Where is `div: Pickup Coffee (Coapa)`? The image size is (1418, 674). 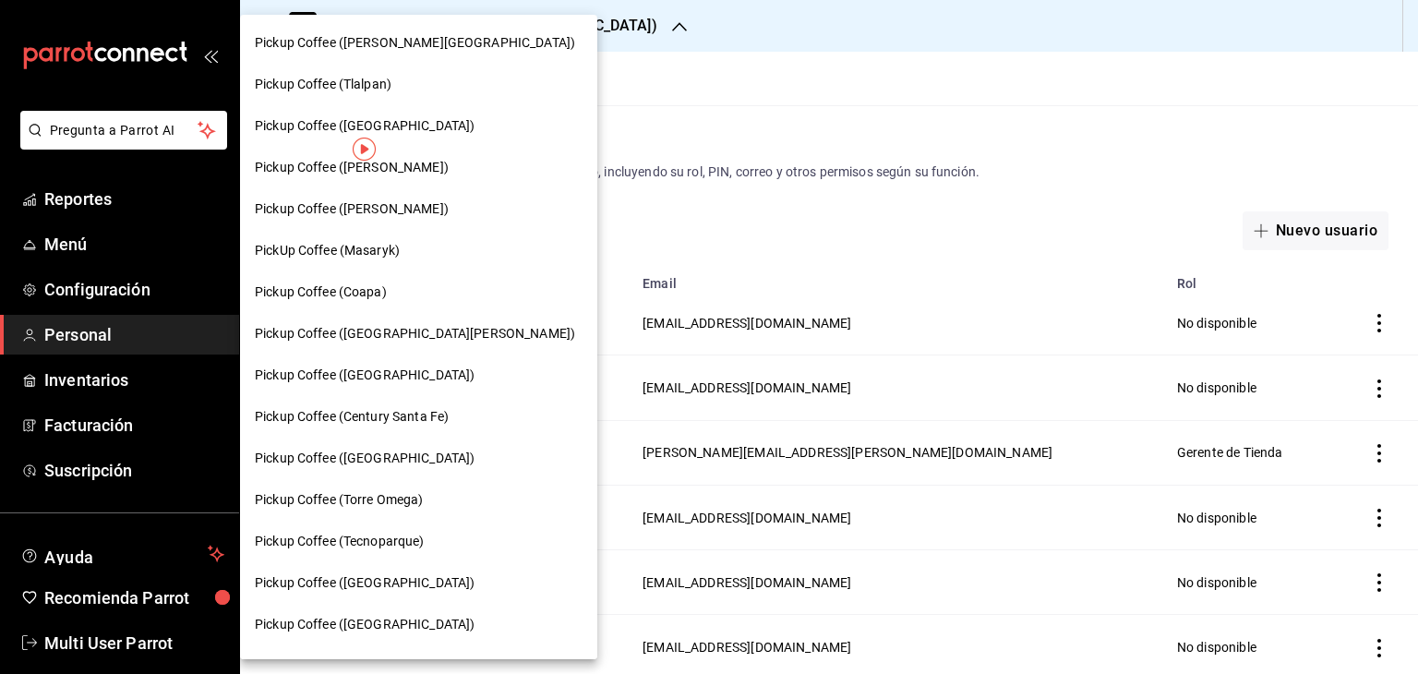 div: Pickup Coffee (Coapa) is located at coordinates (418, 292).